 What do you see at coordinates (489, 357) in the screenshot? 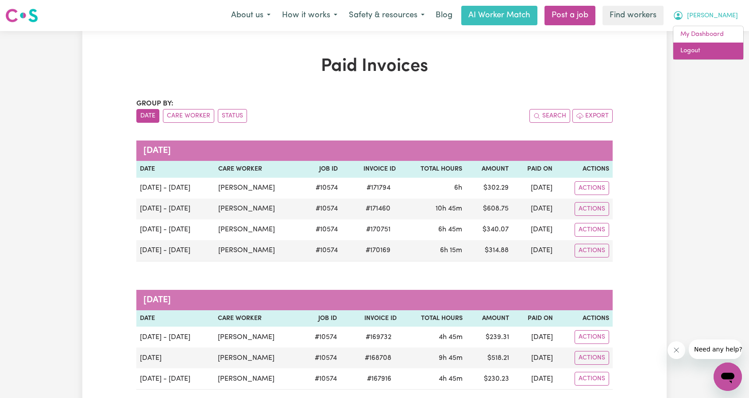
I see `td: $ 518.21` at bounding box center [489, 357].